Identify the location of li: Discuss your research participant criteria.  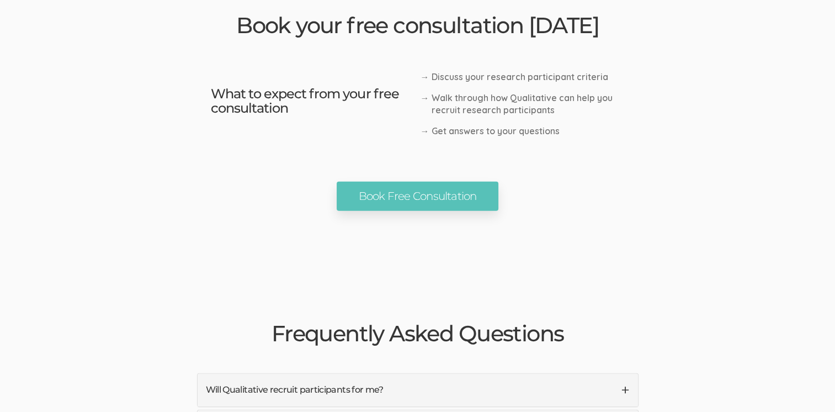
(528, 77).